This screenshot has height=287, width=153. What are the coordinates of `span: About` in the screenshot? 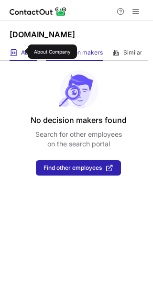 It's located at (29, 53).